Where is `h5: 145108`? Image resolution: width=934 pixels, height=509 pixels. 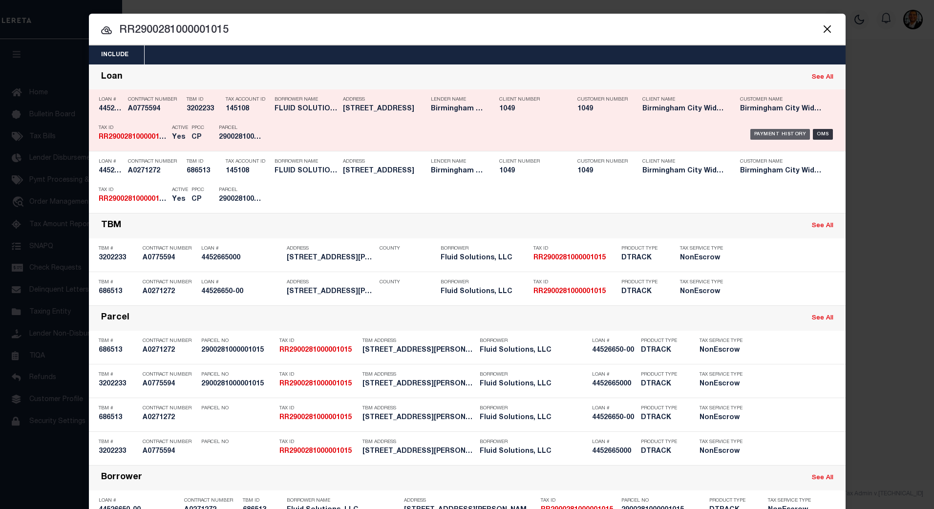
h5: 145108 is located at coordinates (248, 109).